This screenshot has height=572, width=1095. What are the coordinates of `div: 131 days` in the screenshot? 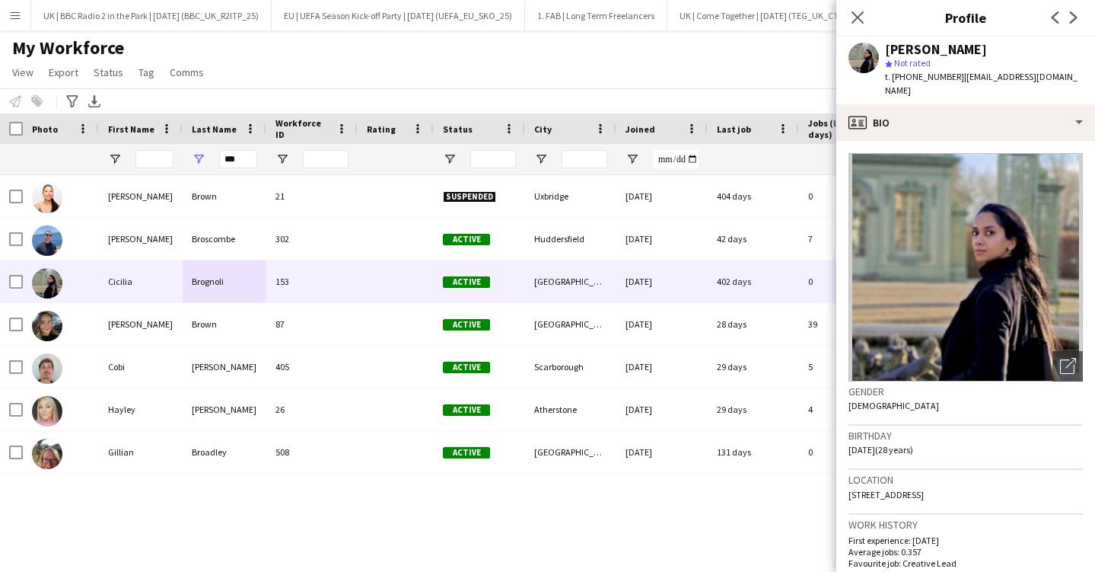 It's located at (754, 451).